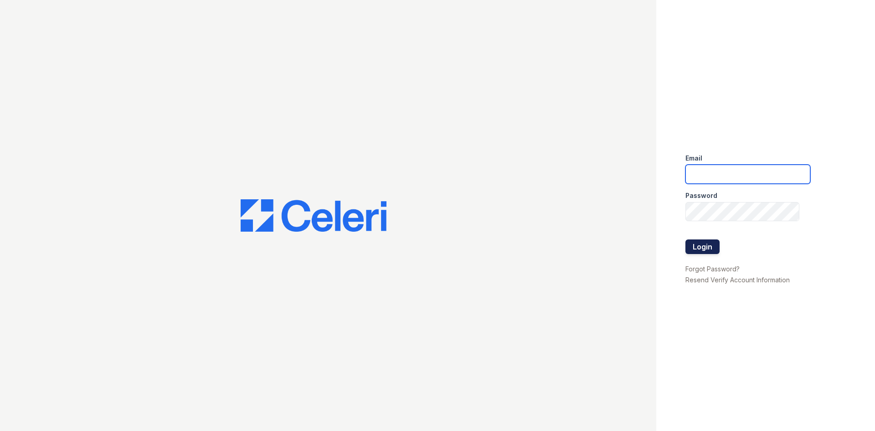  I want to click on a: Resend Verify Account Information, so click(737, 279).